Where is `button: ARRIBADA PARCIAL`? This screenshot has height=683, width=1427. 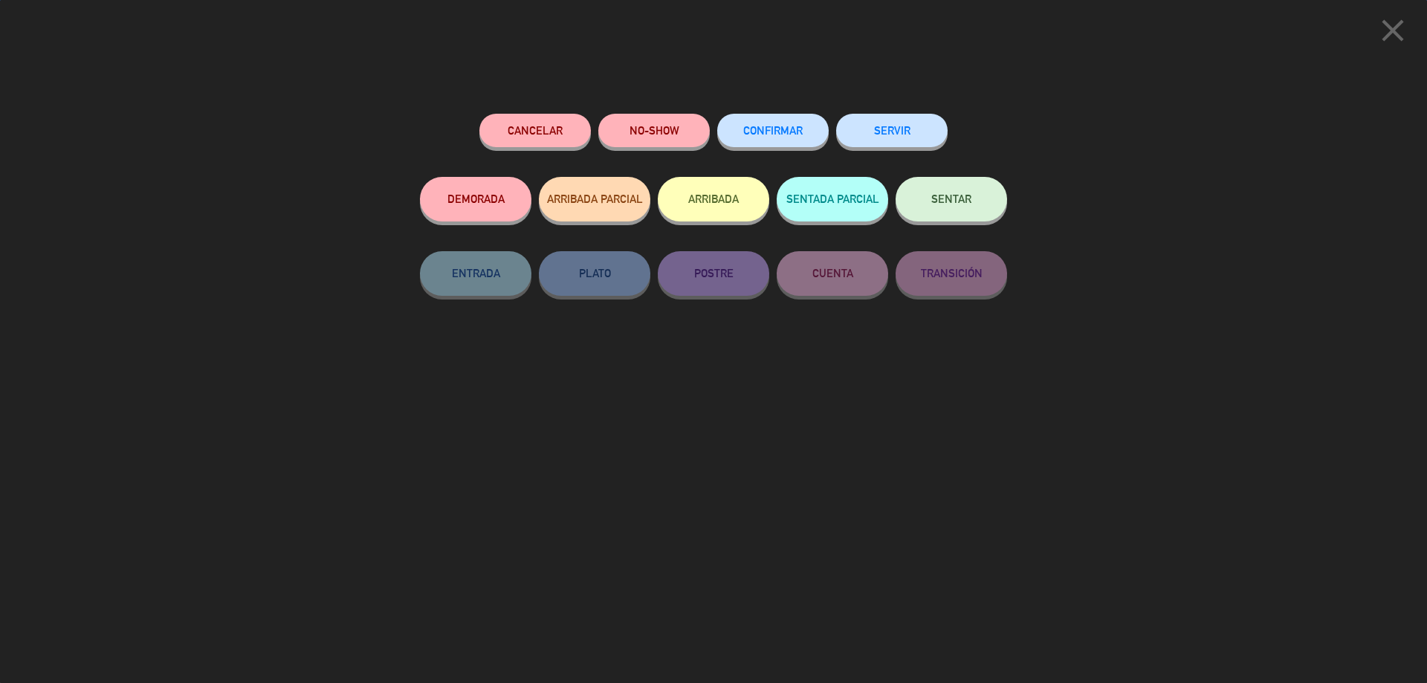 button: ARRIBADA PARCIAL is located at coordinates (594, 199).